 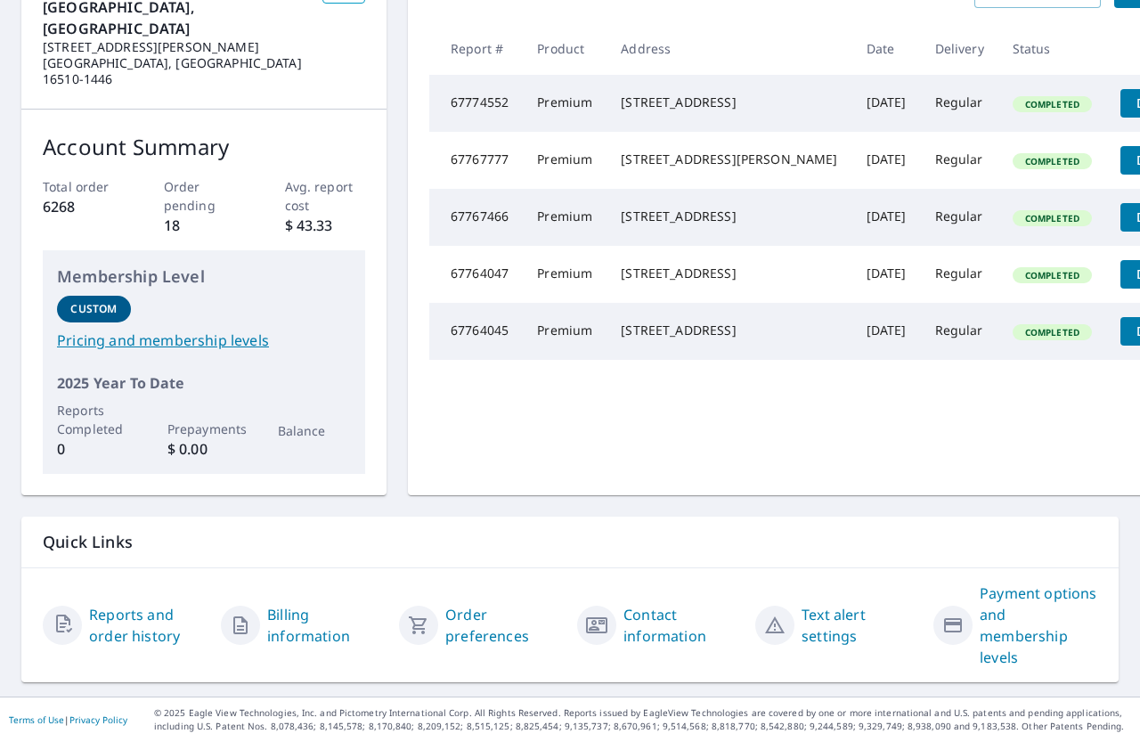 What do you see at coordinates (204, 196) in the screenshot?
I see `p: Order pending` at bounding box center [204, 196].